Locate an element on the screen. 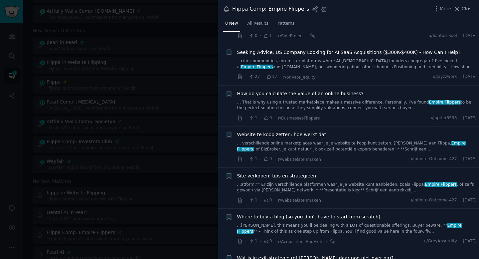 The width and height of the screenshot is (479, 259). a: Patterns is located at coordinates (286, 25).